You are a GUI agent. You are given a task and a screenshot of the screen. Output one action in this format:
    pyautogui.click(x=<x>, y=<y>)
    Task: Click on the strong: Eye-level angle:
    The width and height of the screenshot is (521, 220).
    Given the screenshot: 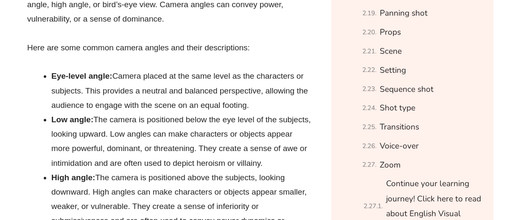 What is the action you would take?
    pyautogui.click(x=82, y=76)
    